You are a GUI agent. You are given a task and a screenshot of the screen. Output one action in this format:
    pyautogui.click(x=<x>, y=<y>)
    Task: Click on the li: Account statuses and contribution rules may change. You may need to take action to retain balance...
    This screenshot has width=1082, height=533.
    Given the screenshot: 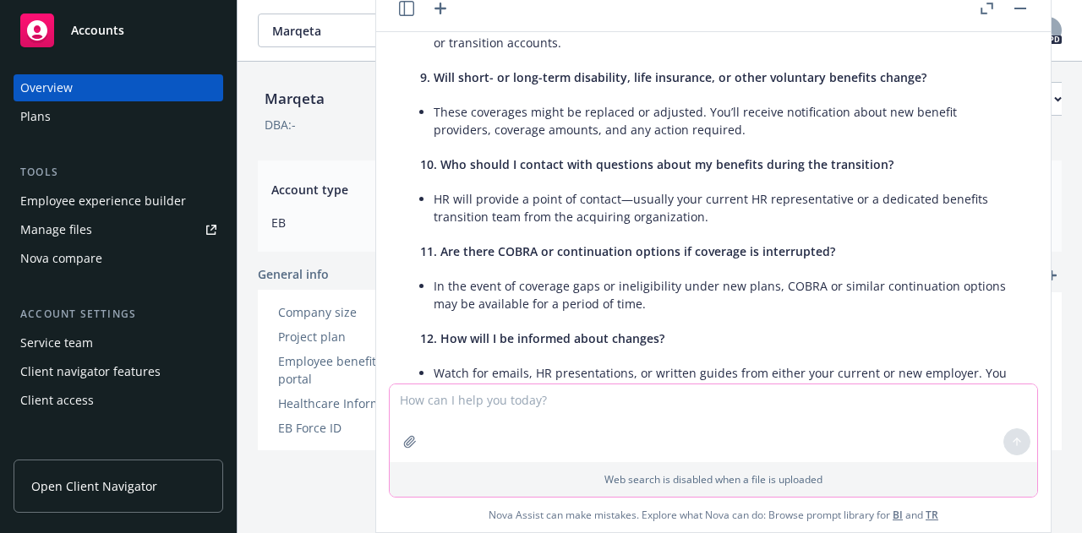 What is the action you would take?
    pyautogui.click(x=720, y=34)
    